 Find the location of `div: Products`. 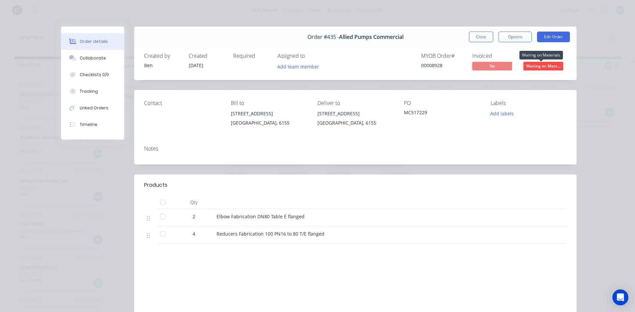

div: Products is located at coordinates (156, 185).